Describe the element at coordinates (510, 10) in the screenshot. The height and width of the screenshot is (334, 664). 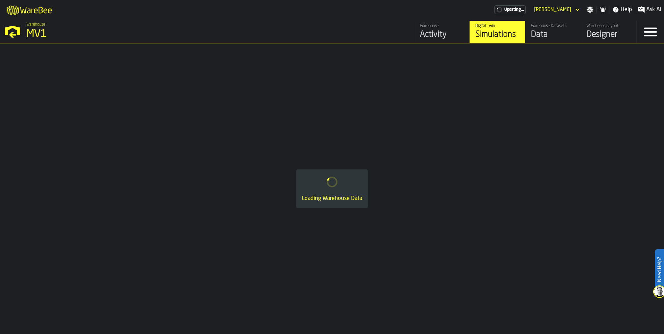
I see `a: link-to-/wh/i/3ccf57d1-1e0c-4a81-a3bb-c2011c5f0d50/pricing/` at that location.